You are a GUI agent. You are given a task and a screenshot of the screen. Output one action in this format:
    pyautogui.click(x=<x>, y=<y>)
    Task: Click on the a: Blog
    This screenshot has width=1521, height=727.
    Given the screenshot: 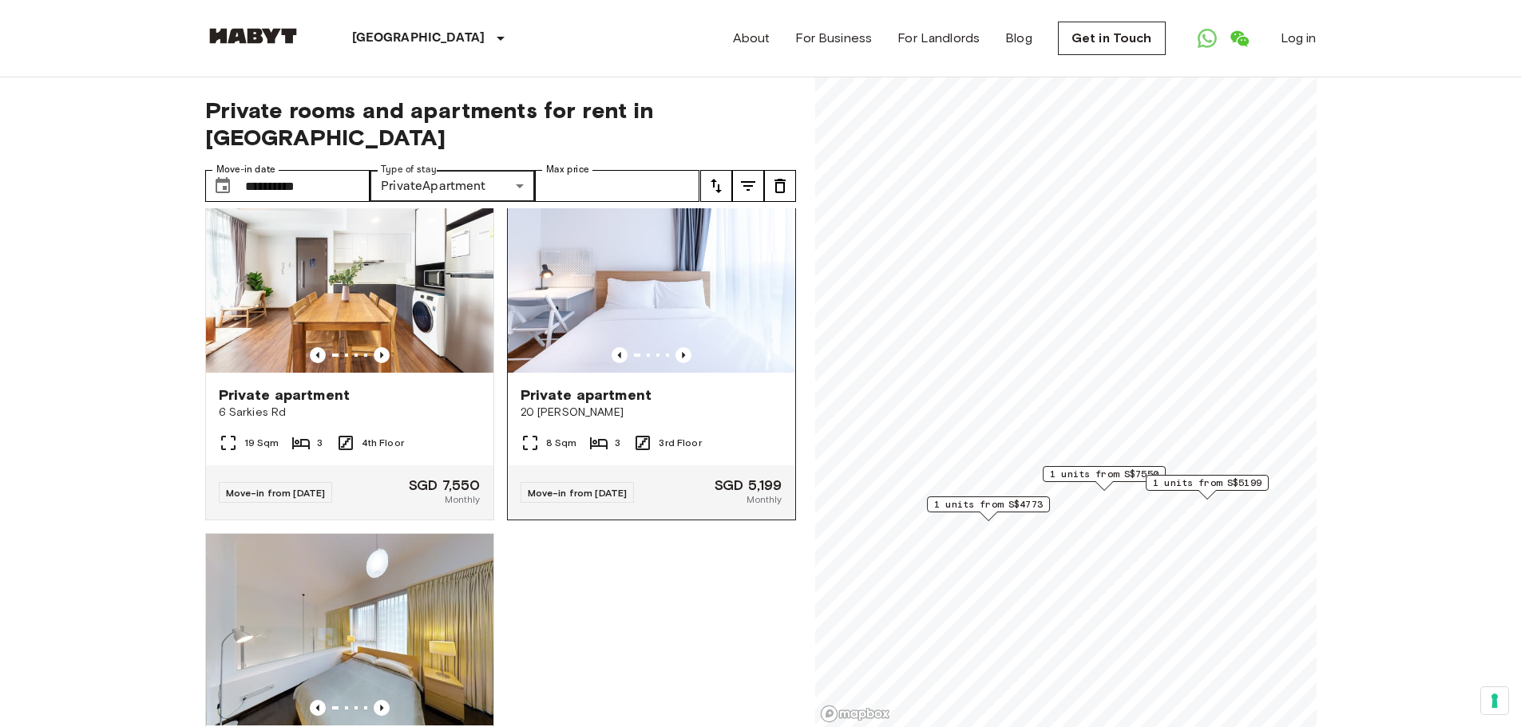 What is the action you would take?
    pyautogui.click(x=1018, y=38)
    